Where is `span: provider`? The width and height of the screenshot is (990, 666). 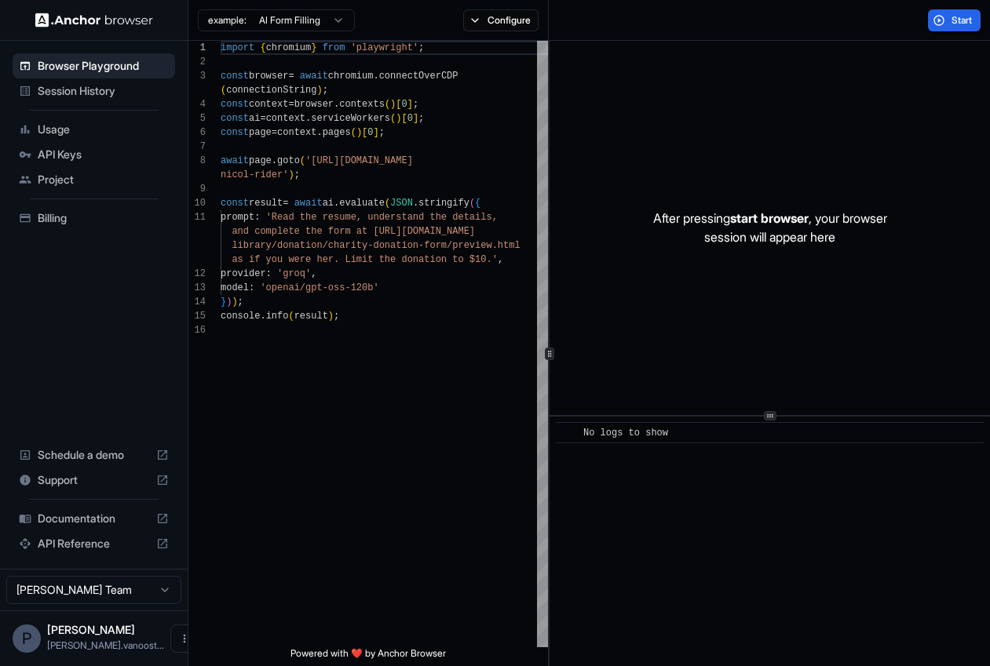 span: provider is located at coordinates (243, 274).